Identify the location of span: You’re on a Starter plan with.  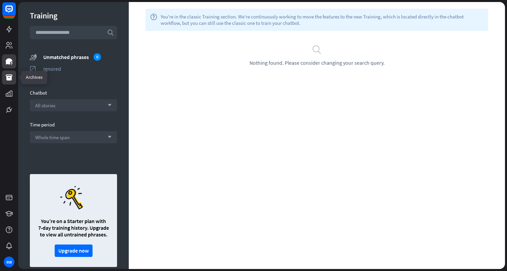
(73, 221).